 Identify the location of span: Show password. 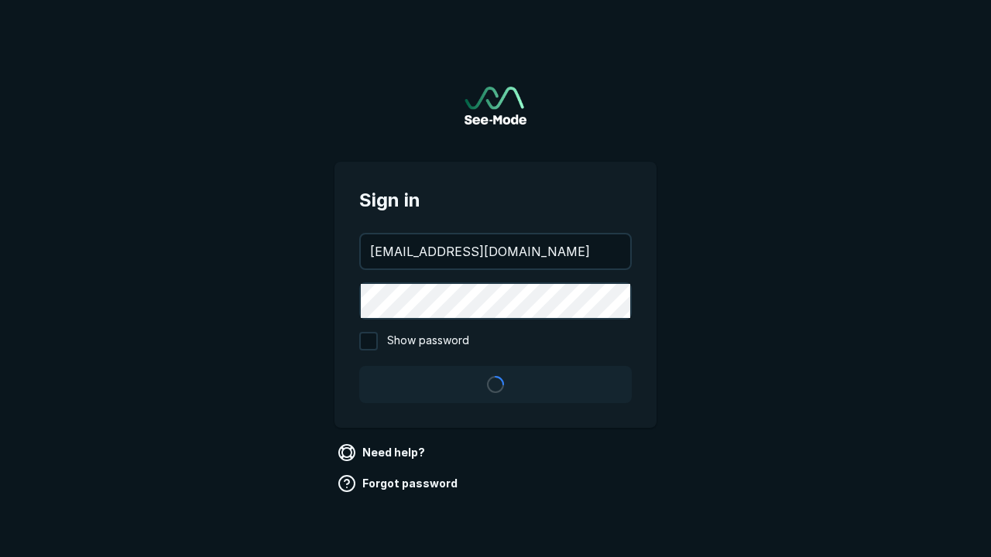
(428, 341).